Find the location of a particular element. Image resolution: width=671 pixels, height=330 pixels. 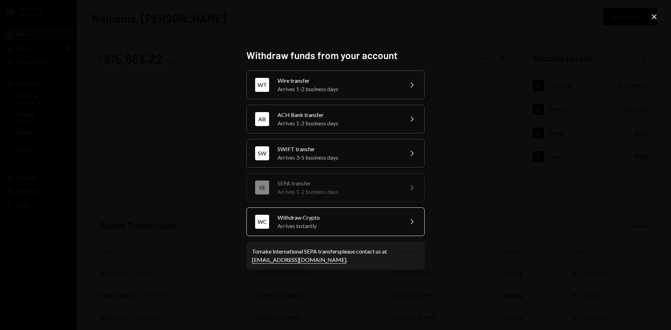

div: Withdraw Crypto is located at coordinates (339, 218).